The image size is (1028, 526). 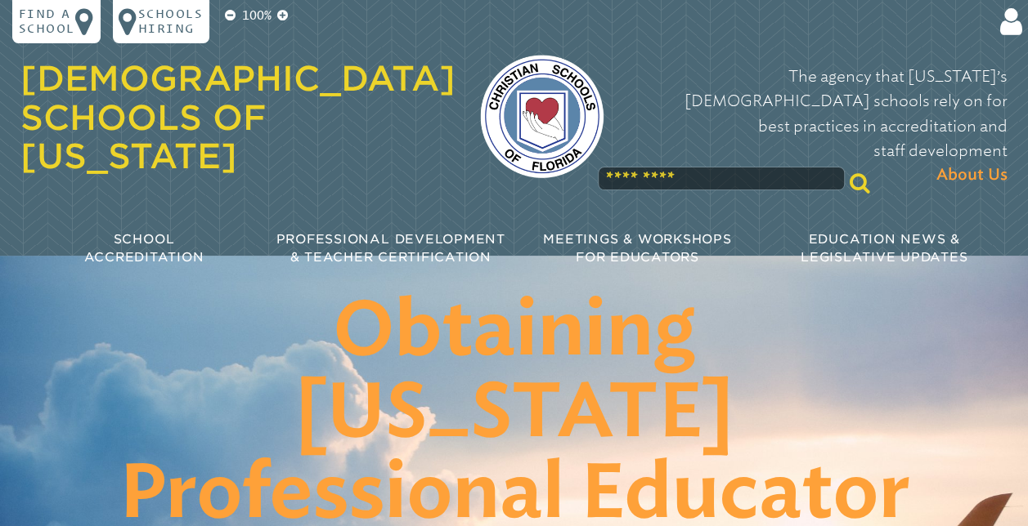 What do you see at coordinates (144, 249) in the screenshot?
I see `span: School Accreditation` at bounding box center [144, 249].